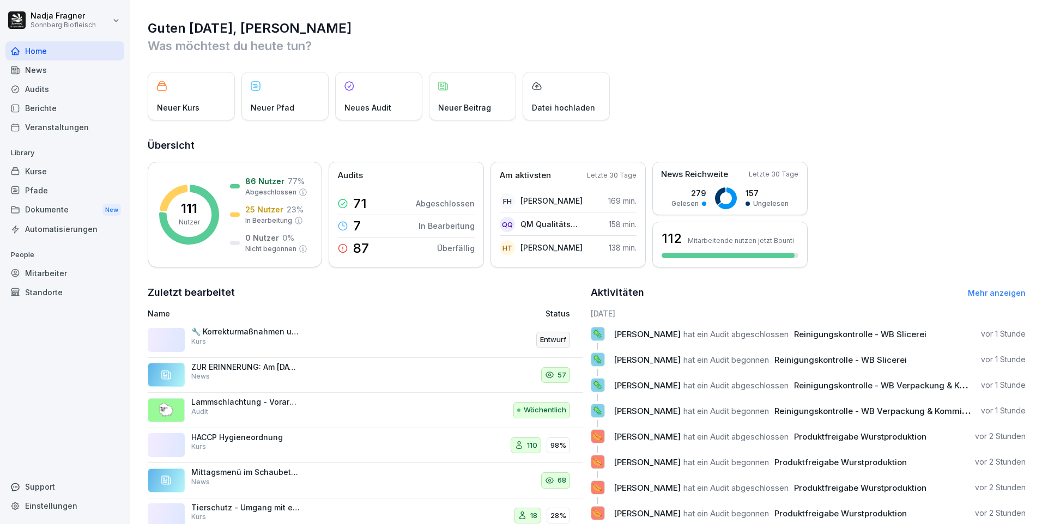 Image resolution: width=1042 pixels, height=524 pixels. What do you see at coordinates (246, 508) in the screenshot?
I see `p: Tierschutz - Umgang mit entlaufenen Tieren` at bounding box center [246, 508].